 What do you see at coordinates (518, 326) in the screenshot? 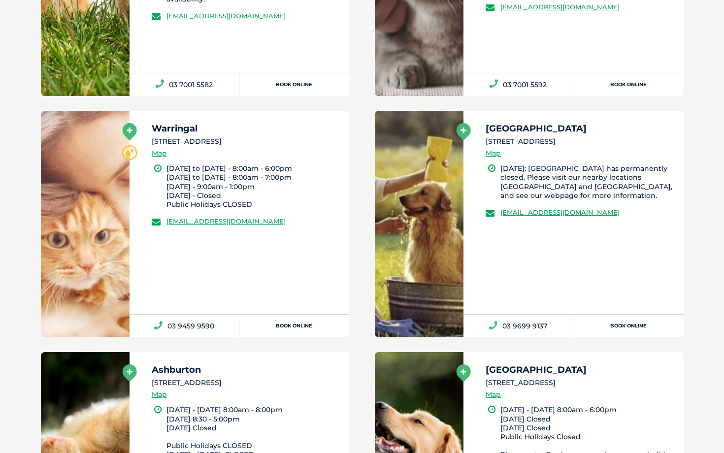
I see `a: 03 9699 9137` at bounding box center [518, 326].